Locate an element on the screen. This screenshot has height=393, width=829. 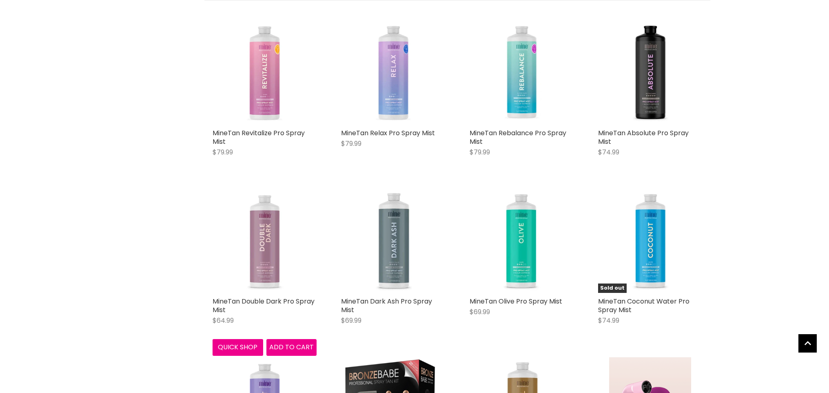
img: MineTan Rebalance Pro Spray Mist is located at coordinates (522, 72).